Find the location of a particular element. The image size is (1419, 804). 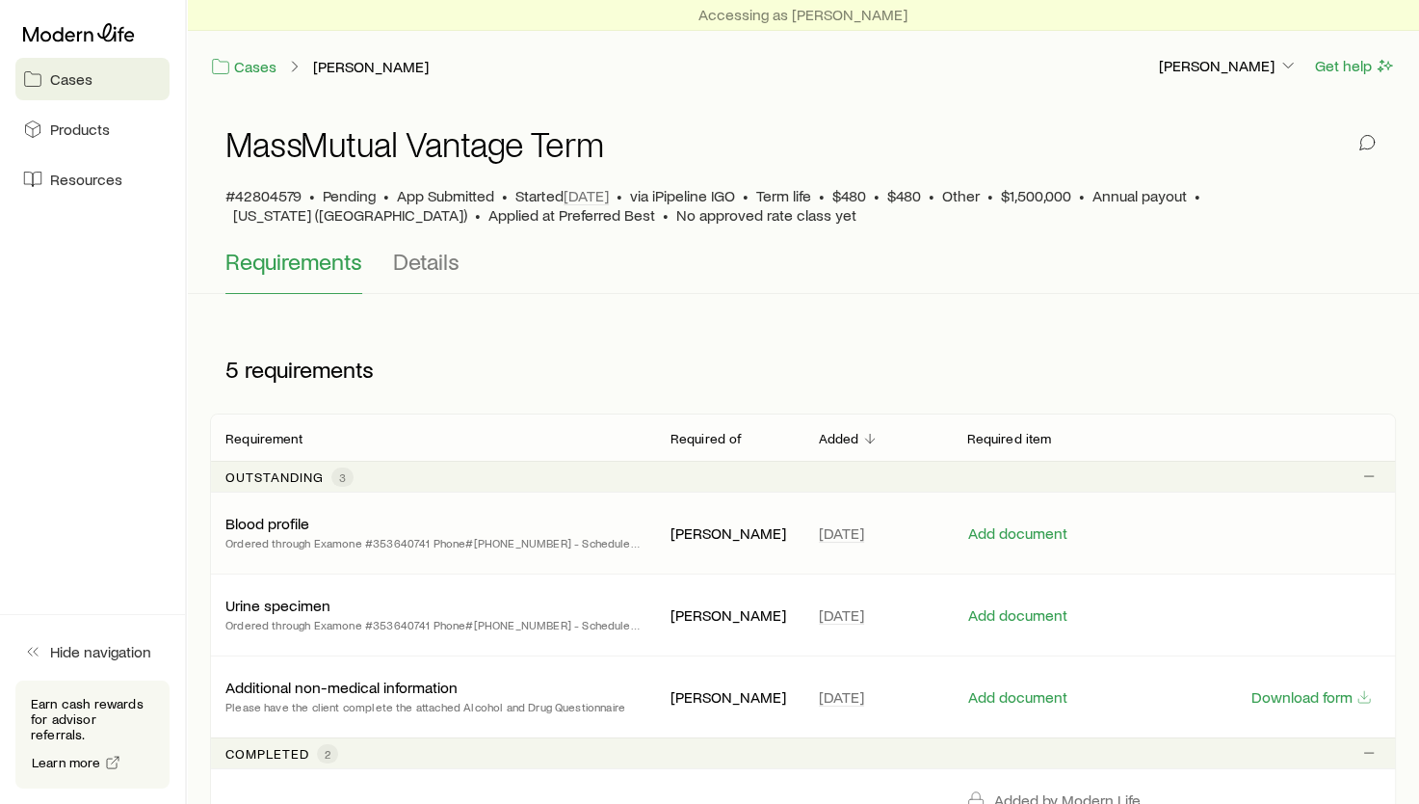

span: No approved rate class yet is located at coordinates (766, 215).